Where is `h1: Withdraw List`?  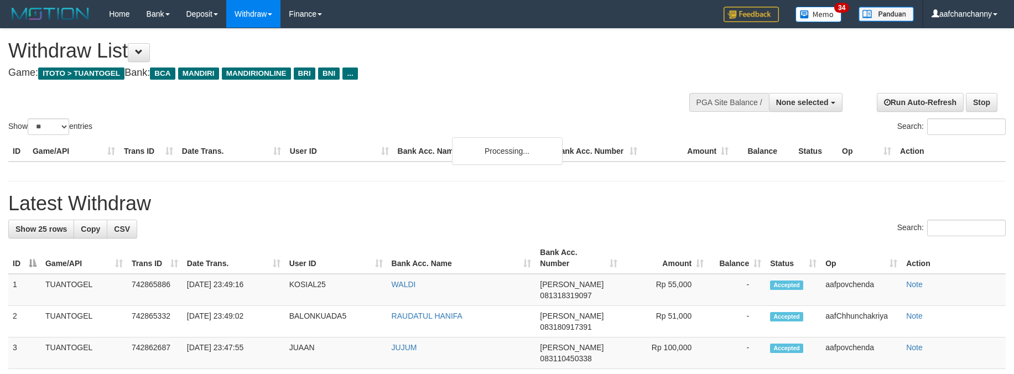 h1: Withdraw List is located at coordinates (336, 51).